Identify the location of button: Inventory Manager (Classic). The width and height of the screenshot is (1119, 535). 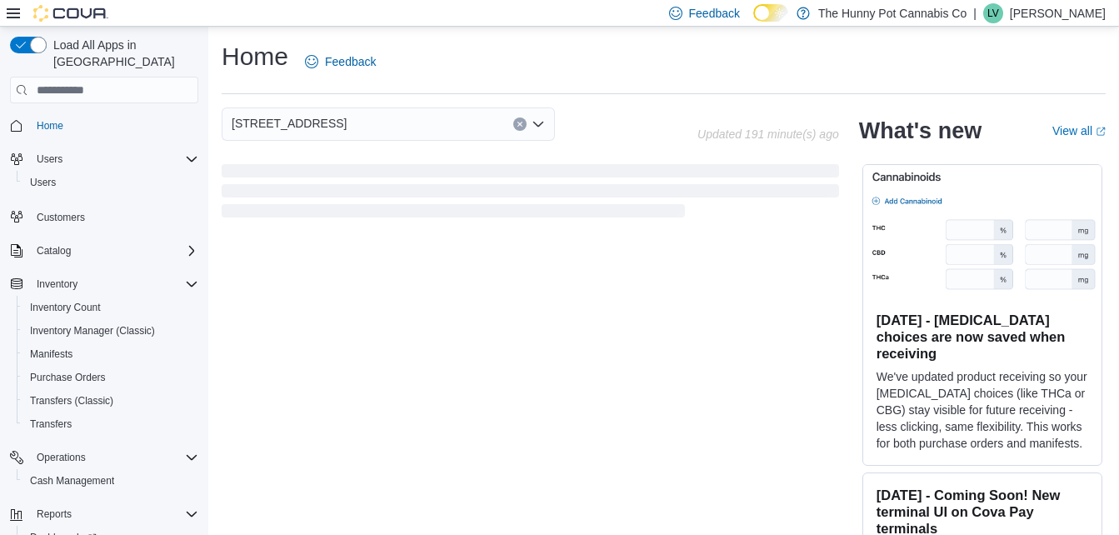
(111, 331).